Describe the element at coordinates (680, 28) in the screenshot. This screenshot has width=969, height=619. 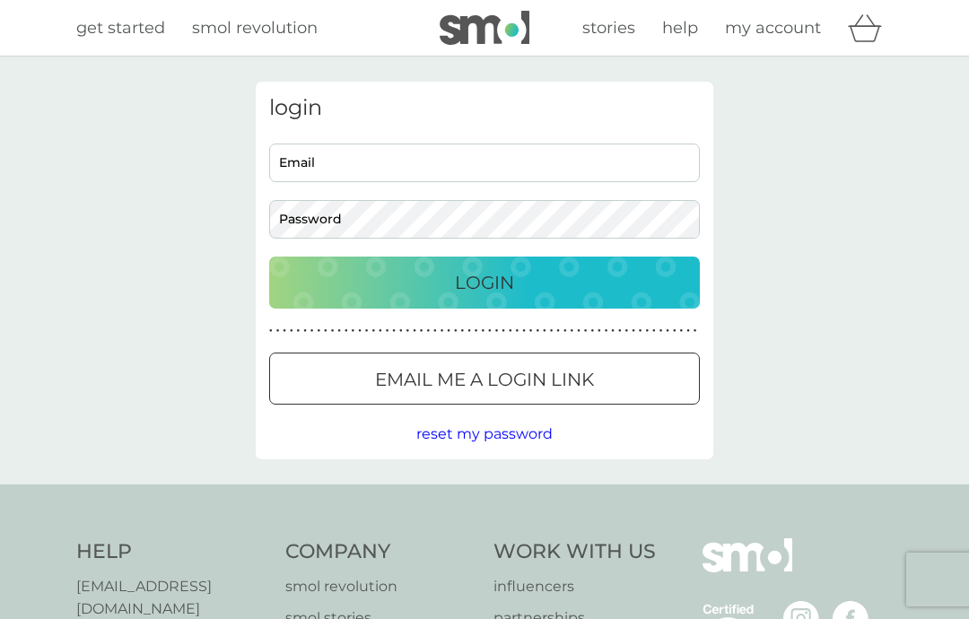
I see `span: help` at that location.